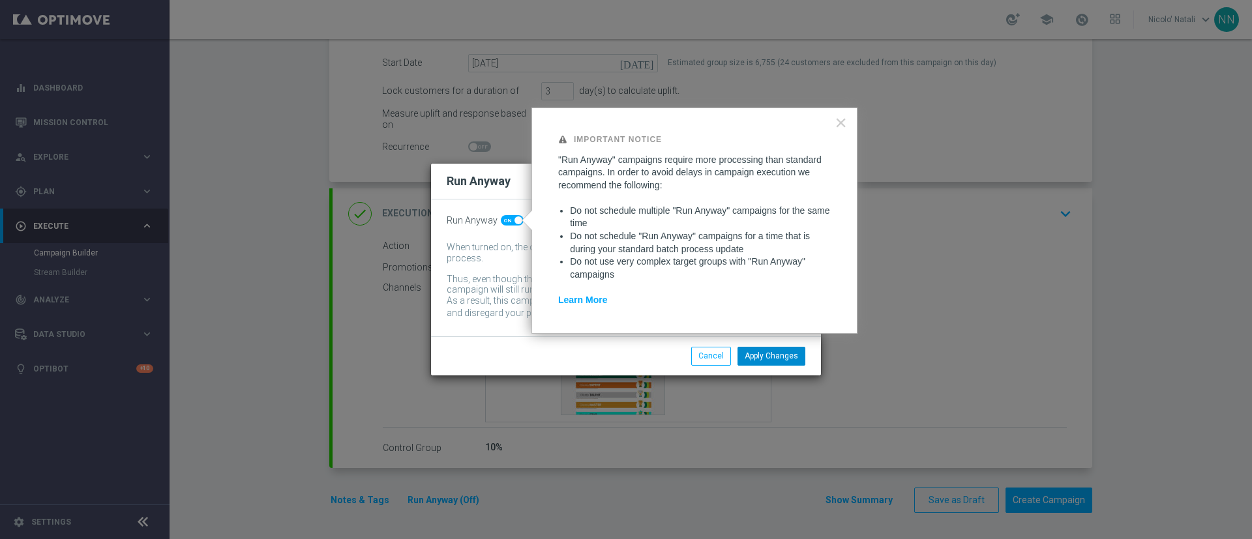 The image size is (1252, 539). What do you see at coordinates (582, 300) in the screenshot?
I see `a: Learn More` at bounding box center [582, 300].